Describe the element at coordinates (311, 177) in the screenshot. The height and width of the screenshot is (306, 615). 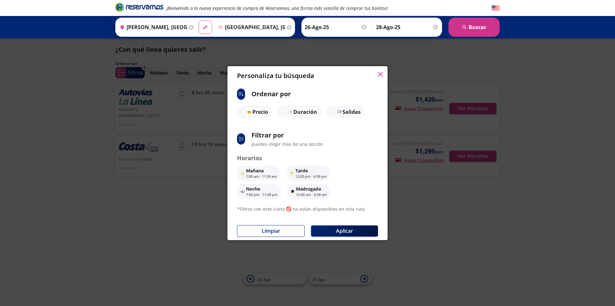
I see `p: 12:00 pm - 6:59 pm` at that location.